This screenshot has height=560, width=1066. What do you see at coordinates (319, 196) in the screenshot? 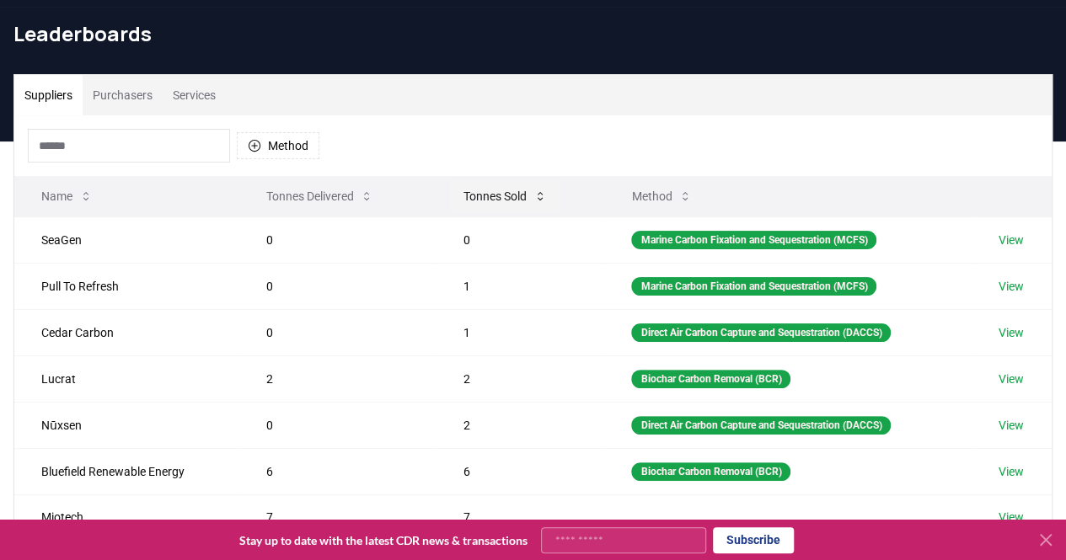
I see `button: Tonnes Delivered` at bounding box center [319, 196].